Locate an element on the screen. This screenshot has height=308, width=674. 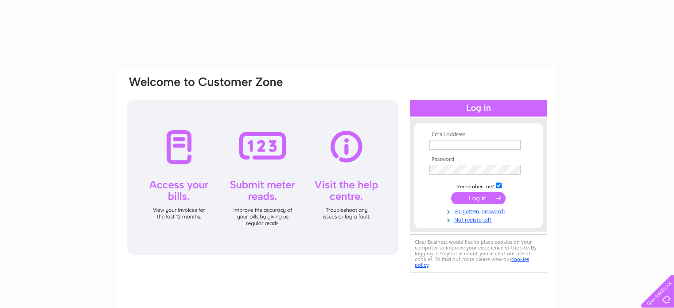
div: Clear Business would like to place cookies on your computer to improve your experience of the sit... is located at coordinates (479, 253).